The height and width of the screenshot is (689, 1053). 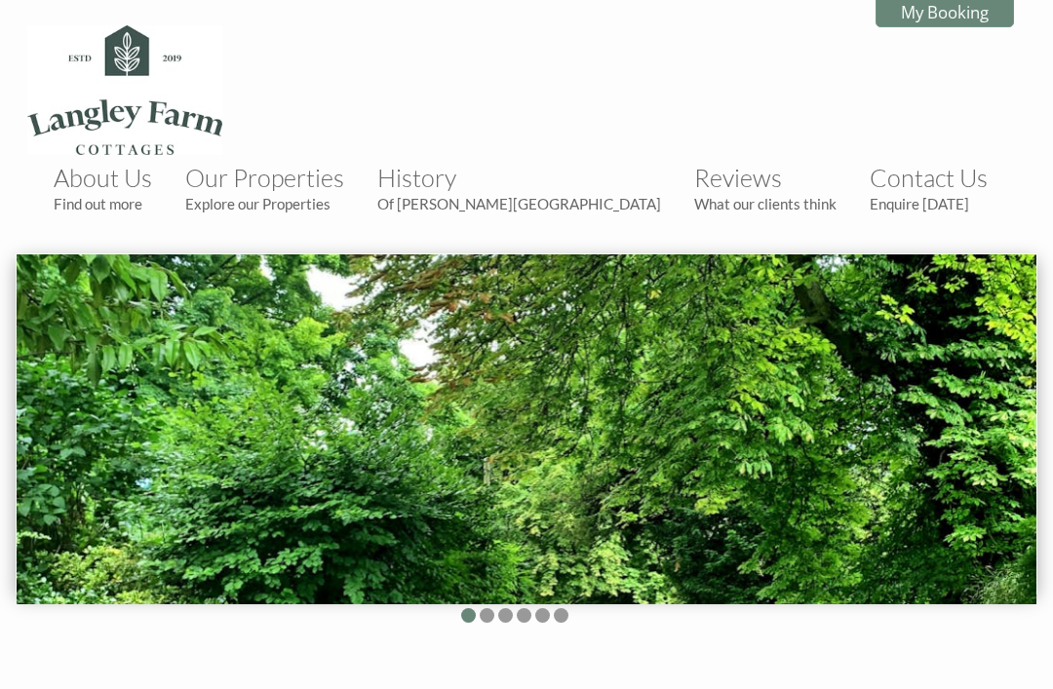 I want to click on img: Langley Farm Cottages, so click(x=125, y=90).